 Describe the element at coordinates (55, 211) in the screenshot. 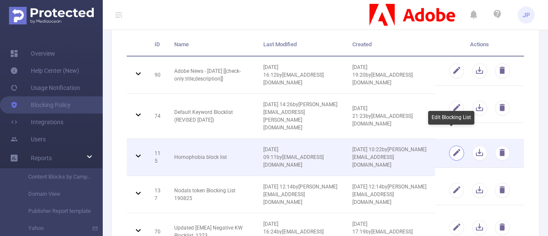

I see `a: Publisher Report template` at that location.